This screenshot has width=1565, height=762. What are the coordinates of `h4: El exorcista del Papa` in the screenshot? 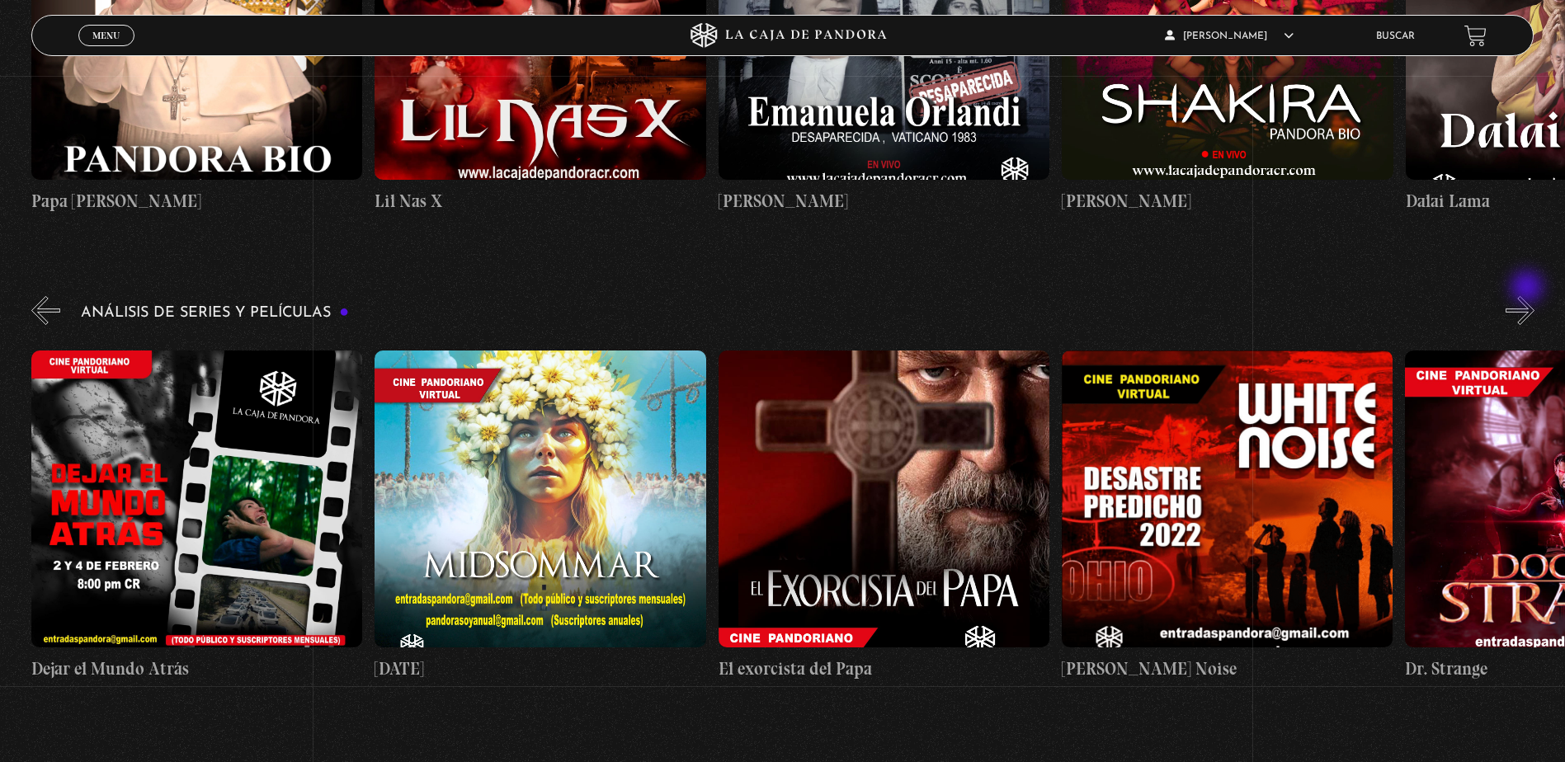 It's located at (884, 669).